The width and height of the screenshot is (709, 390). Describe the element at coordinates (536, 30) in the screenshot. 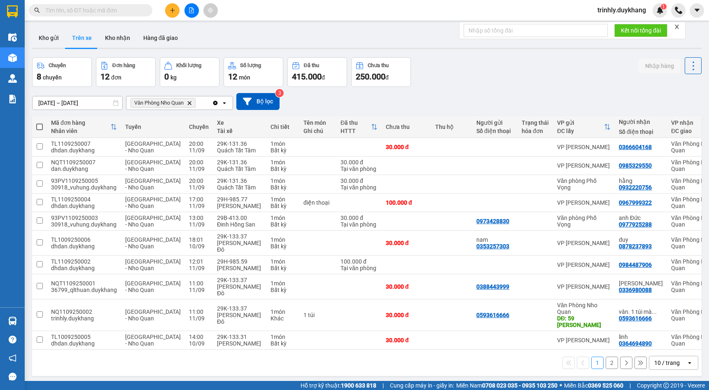

I see `input: Nhập số tổng đài` at that location.